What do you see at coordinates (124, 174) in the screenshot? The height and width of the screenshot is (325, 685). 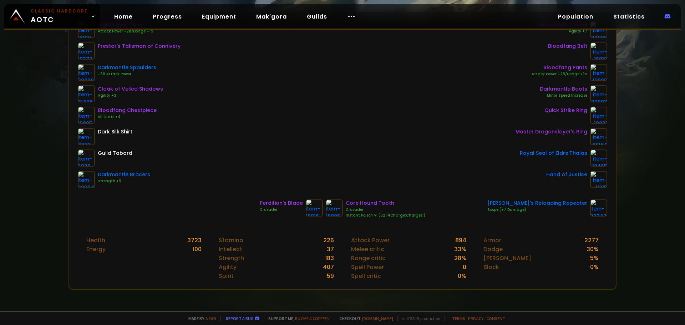 I see `div: Darkmantle Bracers` at bounding box center [124, 174].